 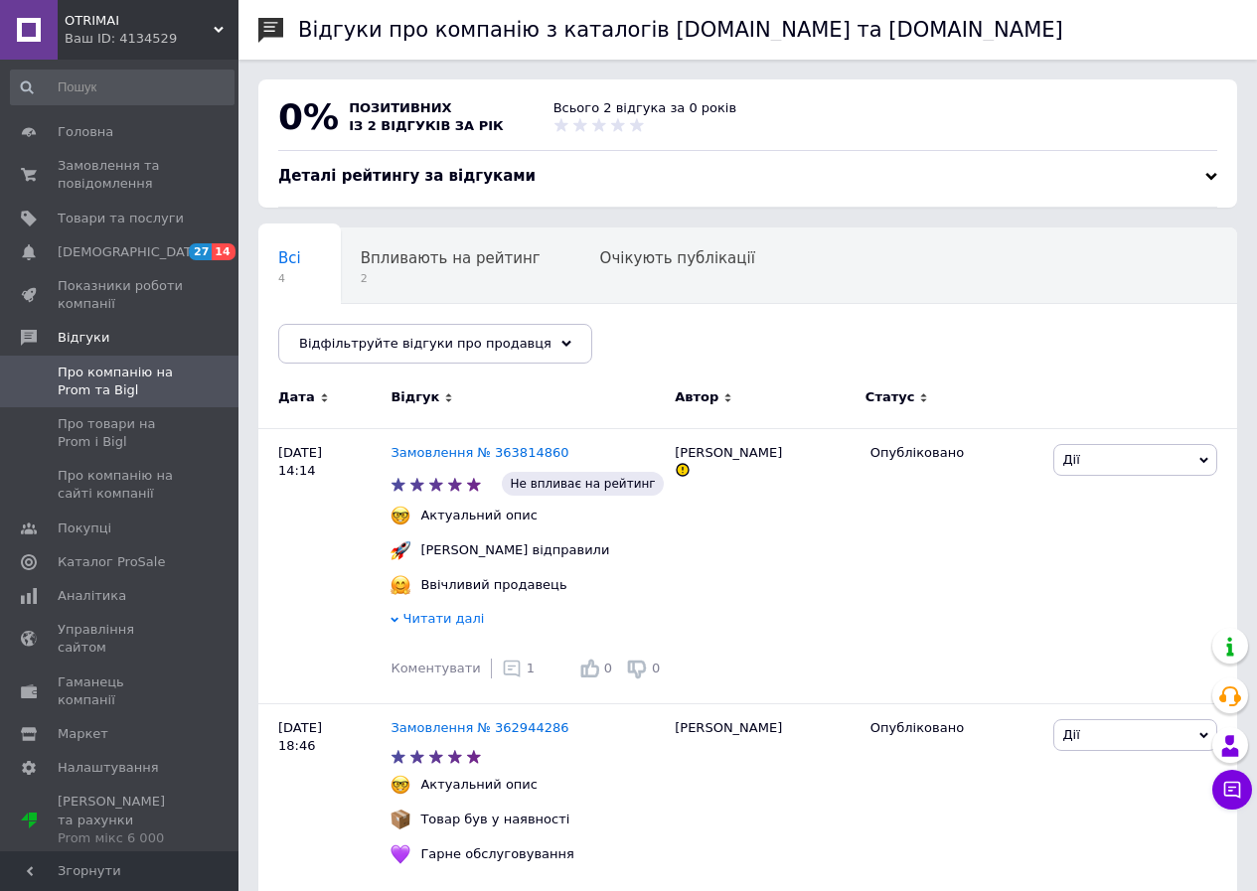 What do you see at coordinates (495, 820) in the screenshot?
I see `div: Товар був у наявності` at bounding box center [495, 820].